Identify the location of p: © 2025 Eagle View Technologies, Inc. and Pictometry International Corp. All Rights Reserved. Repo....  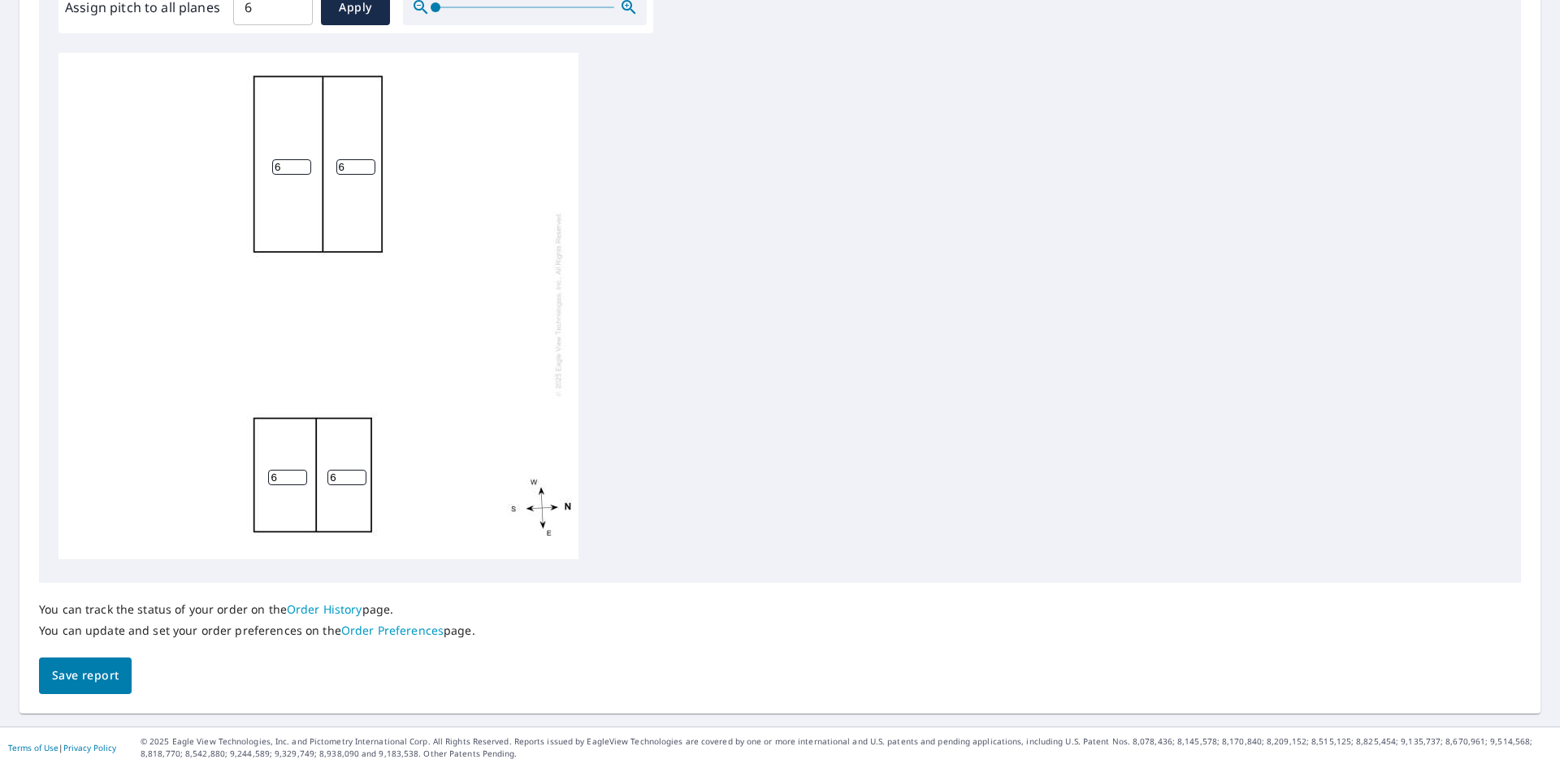
(846, 748).